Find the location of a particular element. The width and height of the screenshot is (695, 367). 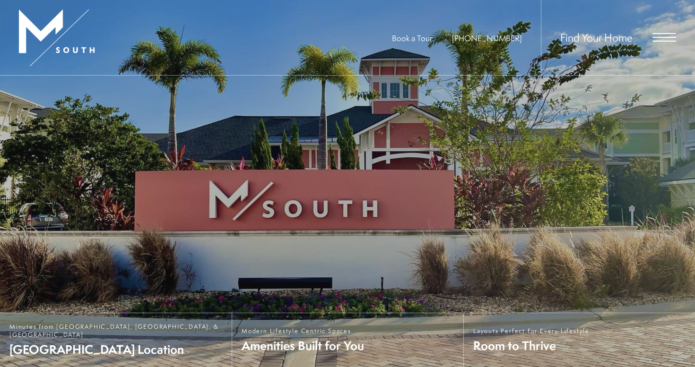

a: Find Your Home is located at coordinates (596, 37).